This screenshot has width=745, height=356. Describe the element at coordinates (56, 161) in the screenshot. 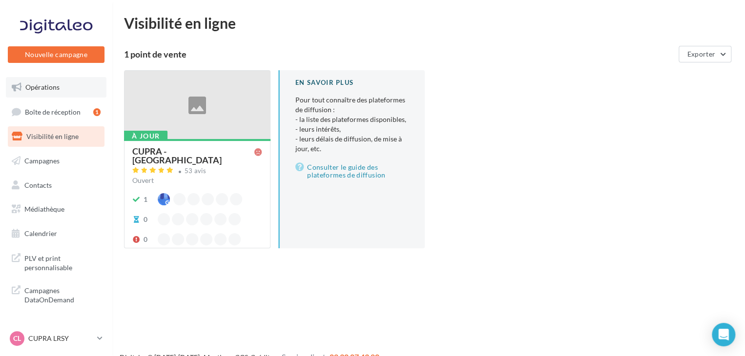

I see `a: Campagnes` at that location.